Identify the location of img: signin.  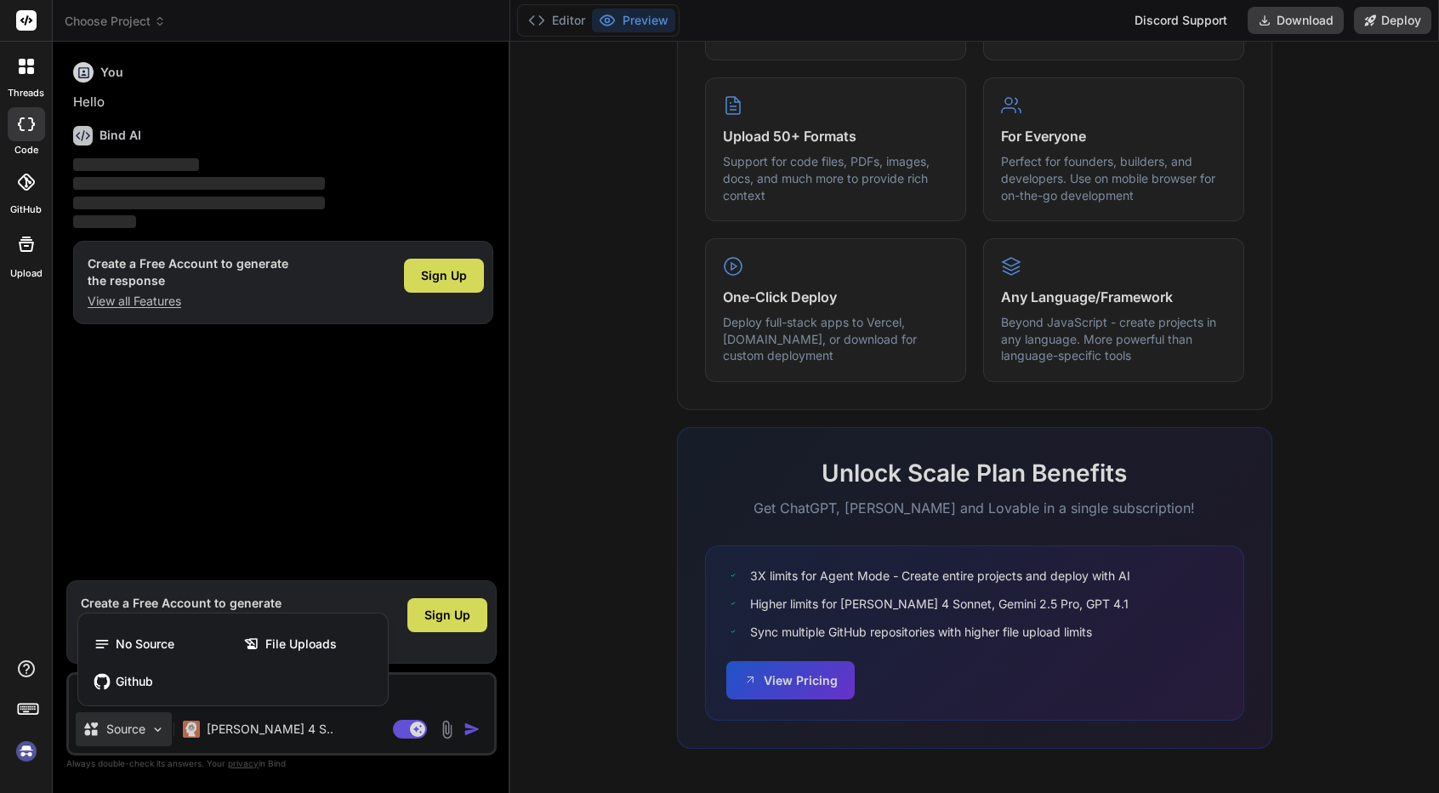
(26, 751).